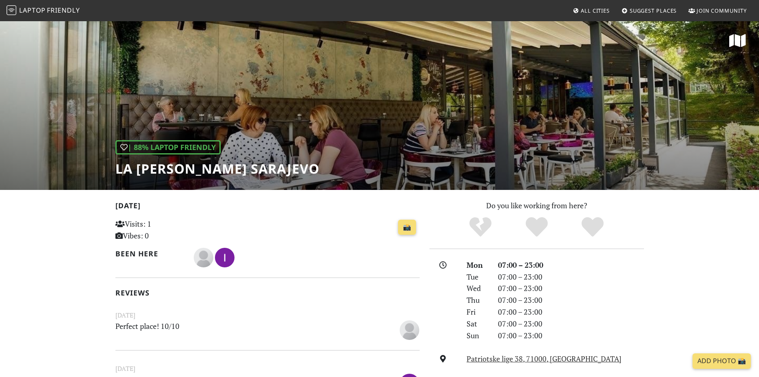 Image resolution: width=759 pixels, height=377 pixels. I want to click on a: All Cities, so click(591, 11).